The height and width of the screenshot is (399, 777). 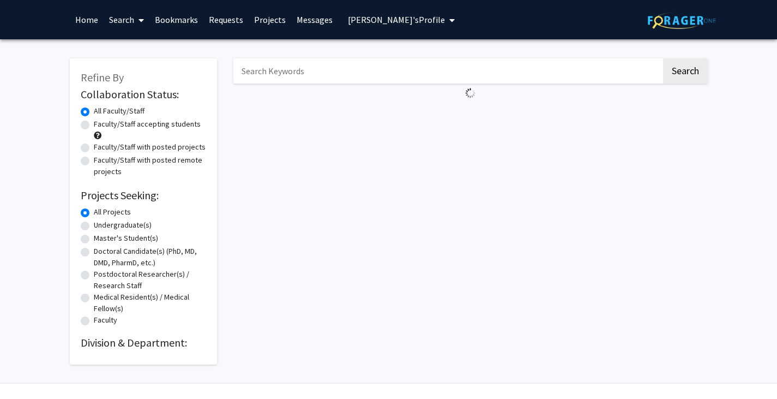 What do you see at coordinates (682, 20) in the screenshot?
I see `img: ForagerOne Logo` at bounding box center [682, 20].